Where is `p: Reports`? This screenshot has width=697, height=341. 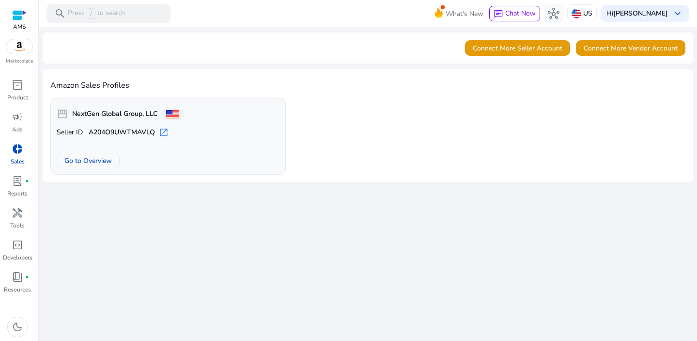 p: Reports is located at coordinates (17, 193).